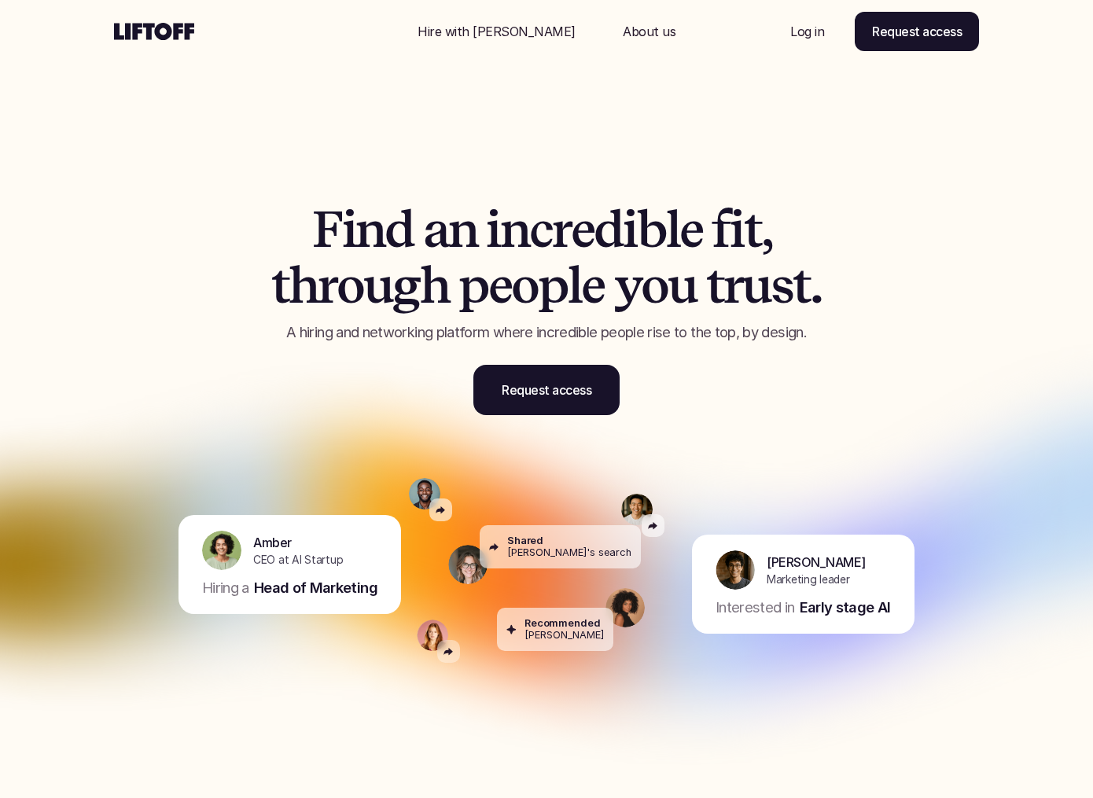  I want to click on p: Hiring a, so click(226, 588).